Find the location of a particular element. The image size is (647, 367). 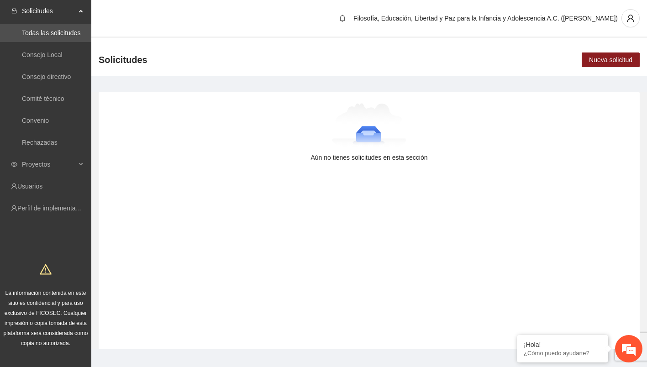

span: eye is located at coordinates (14, 164).